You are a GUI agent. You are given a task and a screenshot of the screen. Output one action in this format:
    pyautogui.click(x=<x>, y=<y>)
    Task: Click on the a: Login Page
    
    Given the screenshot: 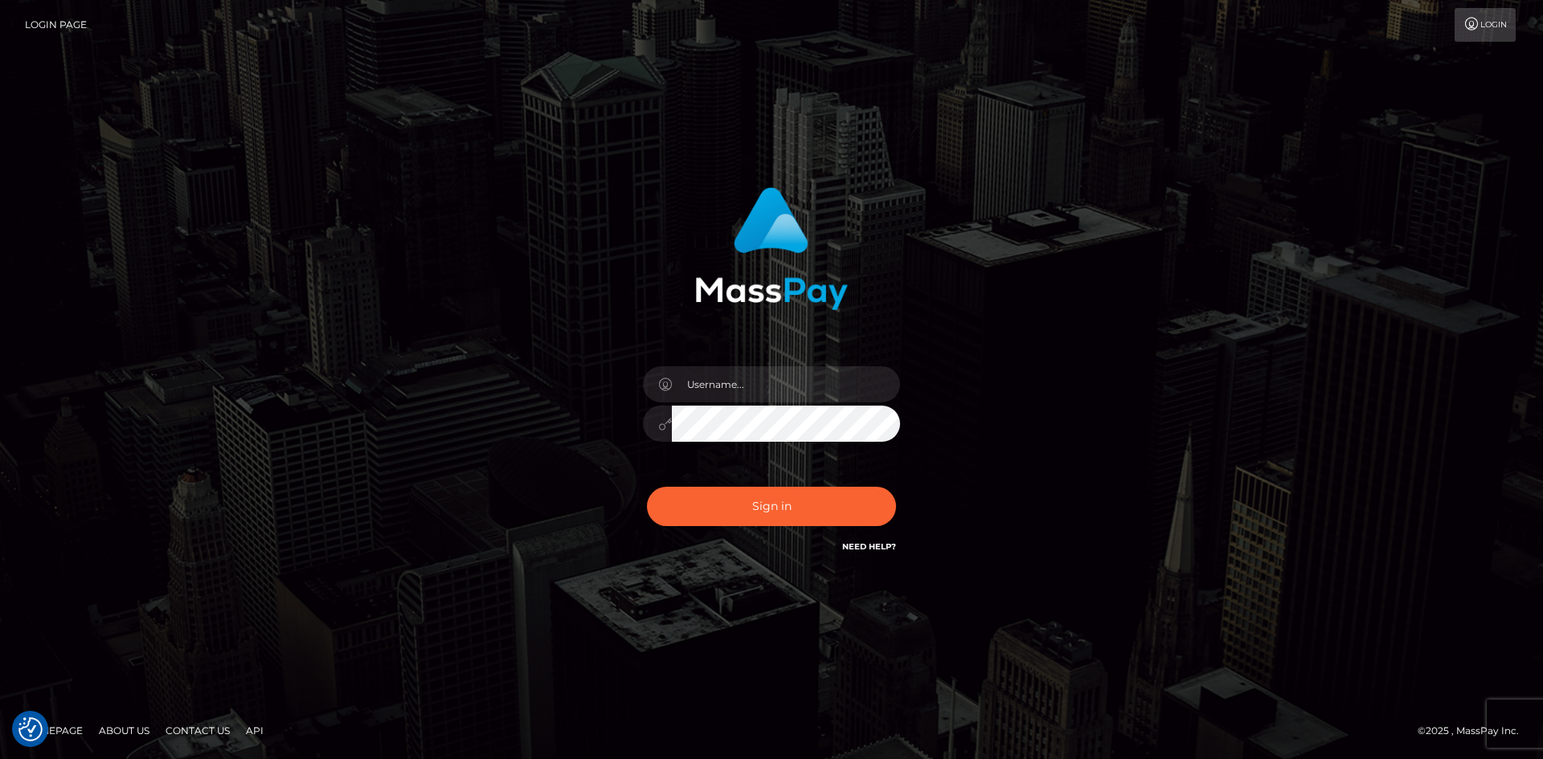 What is the action you would take?
    pyautogui.click(x=55, y=25)
    